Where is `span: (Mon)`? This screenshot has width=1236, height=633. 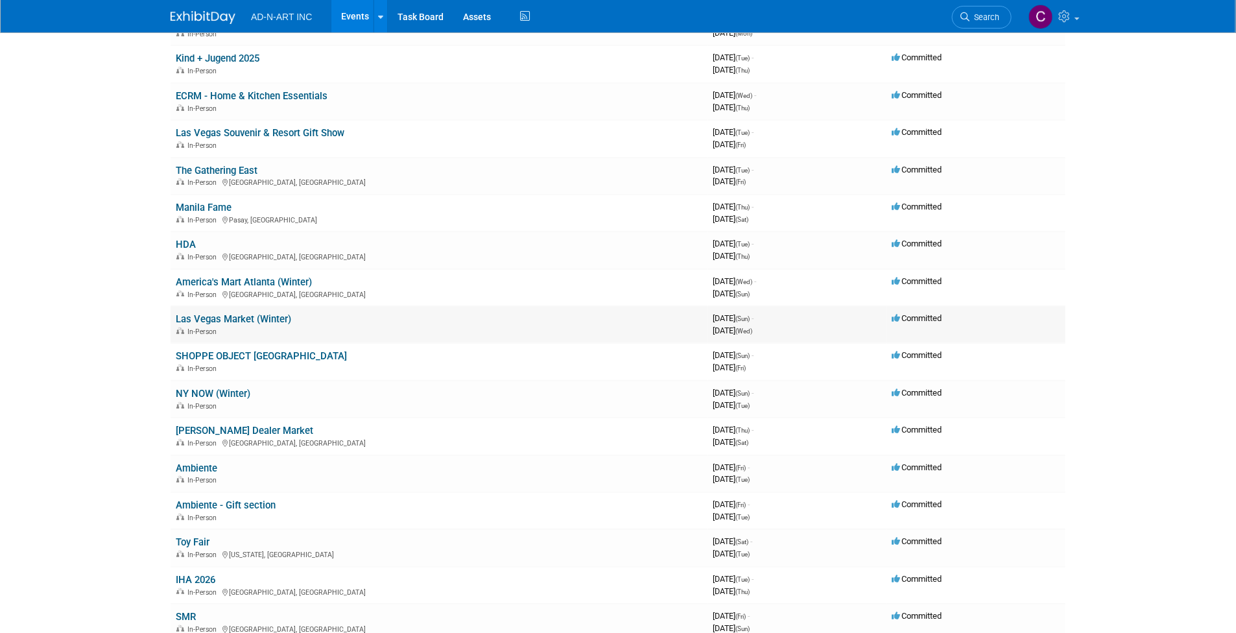 span: (Mon) is located at coordinates (744, 33).